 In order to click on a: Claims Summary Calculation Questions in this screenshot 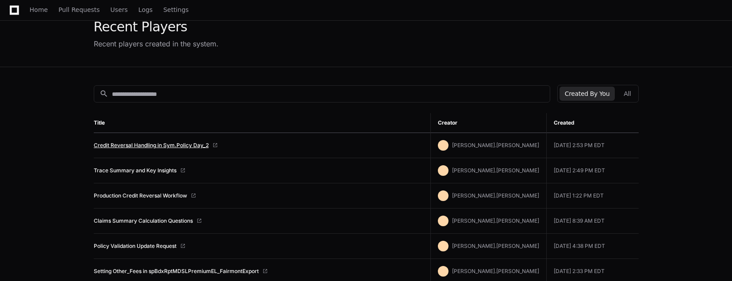, I will do `click(143, 221)`.